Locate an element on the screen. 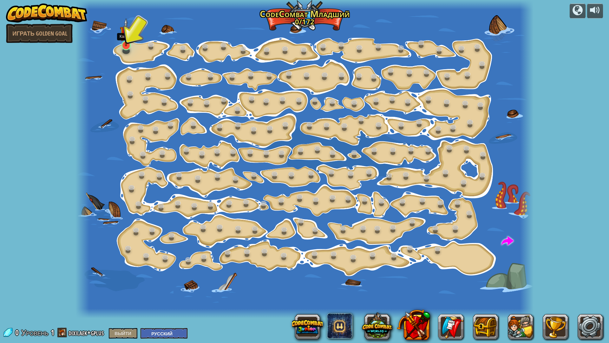 The image size is (609, 343). button: Выйти is located at coordinates (123, 333).